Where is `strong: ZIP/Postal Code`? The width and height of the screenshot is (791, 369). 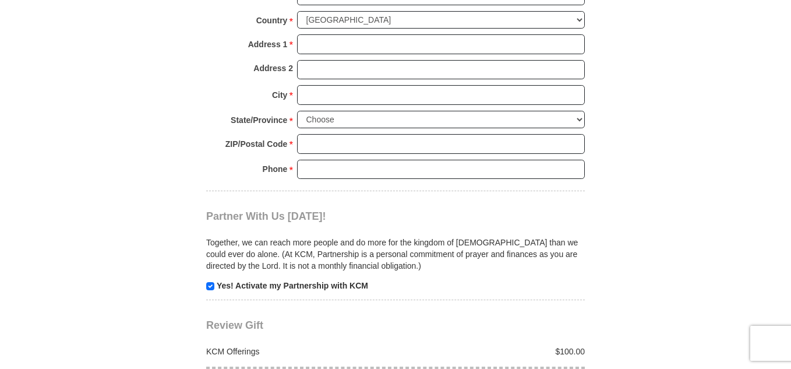 strong: ZIP/Postal Code is located at coordinates (256, 144).